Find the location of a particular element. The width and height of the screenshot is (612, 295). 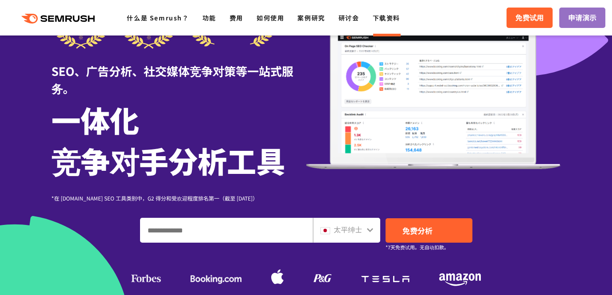

font: 功能 is located at coordinates (209, 18).